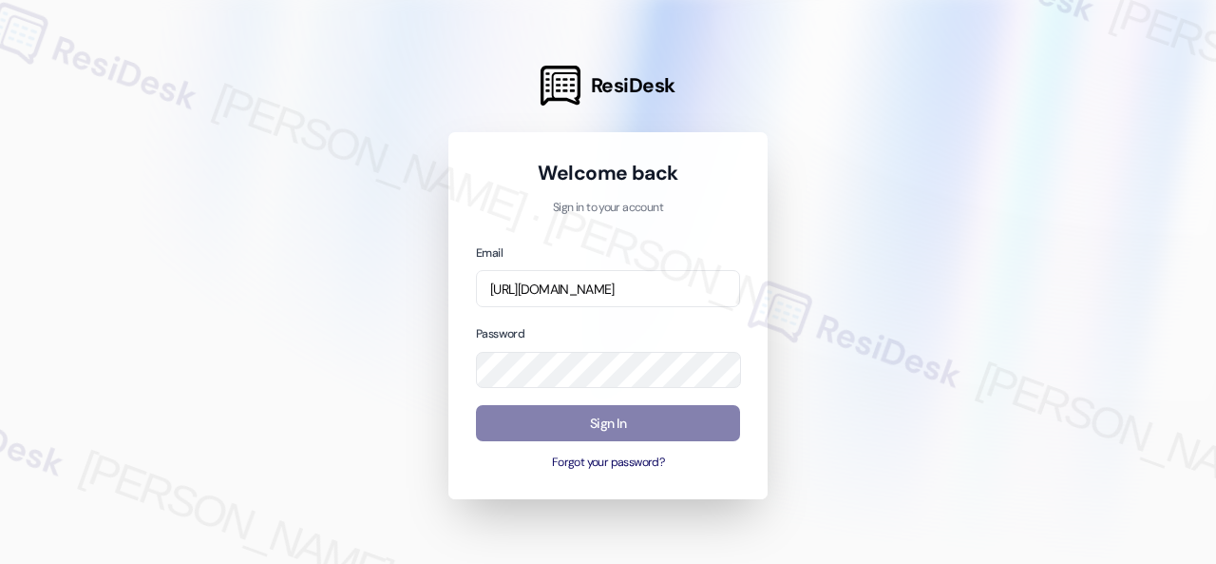  Describe the element at coordinates (608, 423) in the screenshot. I see `button: Sign In` at that location.